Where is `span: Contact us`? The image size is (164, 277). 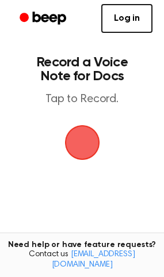
span: Contact us is located at coordinates (82, 259).